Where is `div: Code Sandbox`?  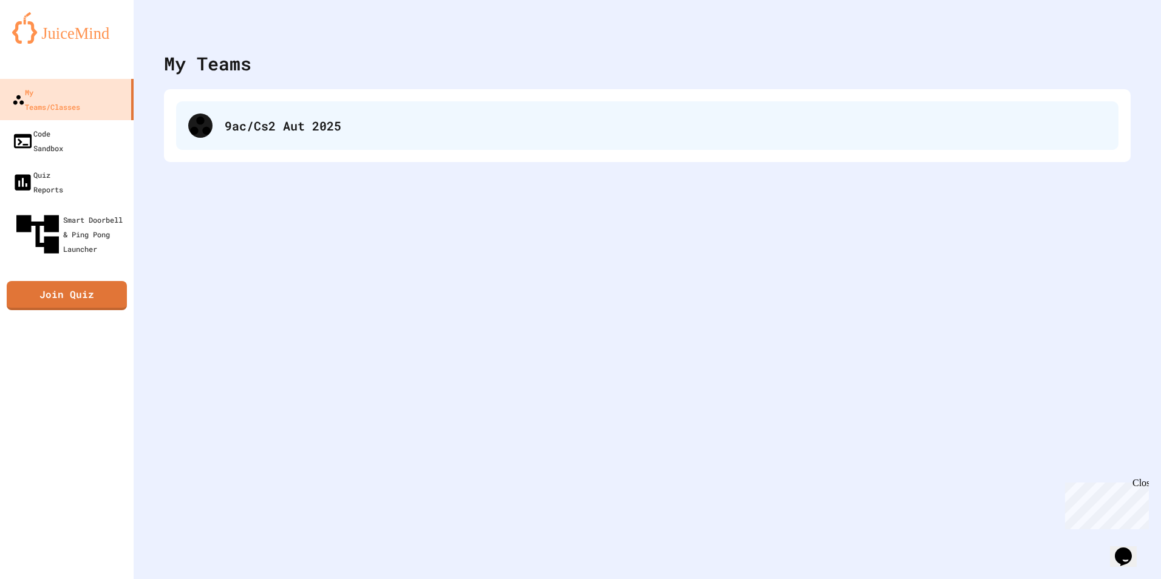 div: Code Sandbox is located at coordinates (38, 141).